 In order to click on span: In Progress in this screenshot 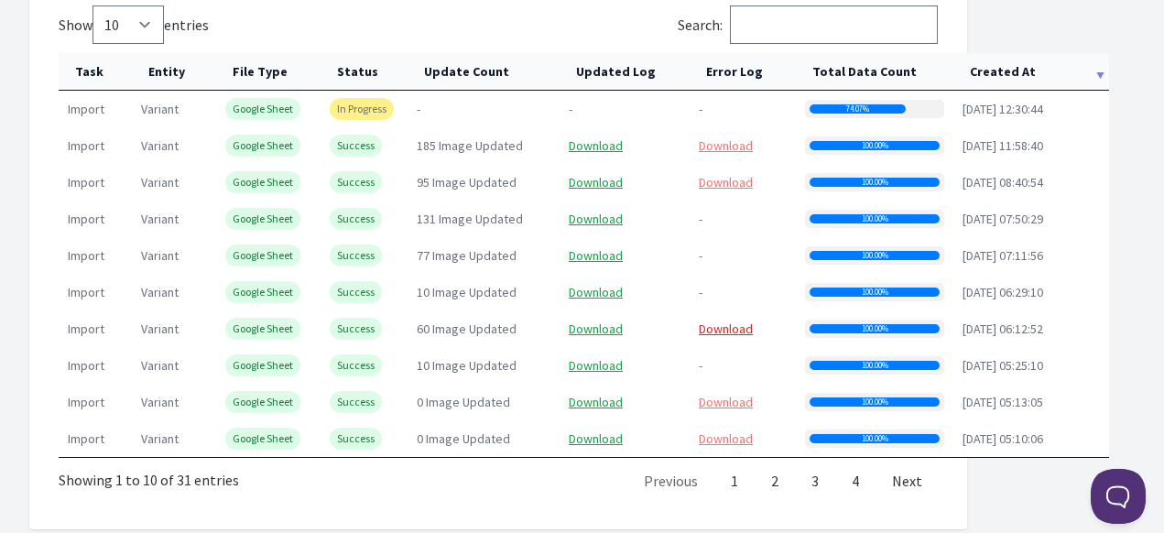, I will do `click(362, 109)`.